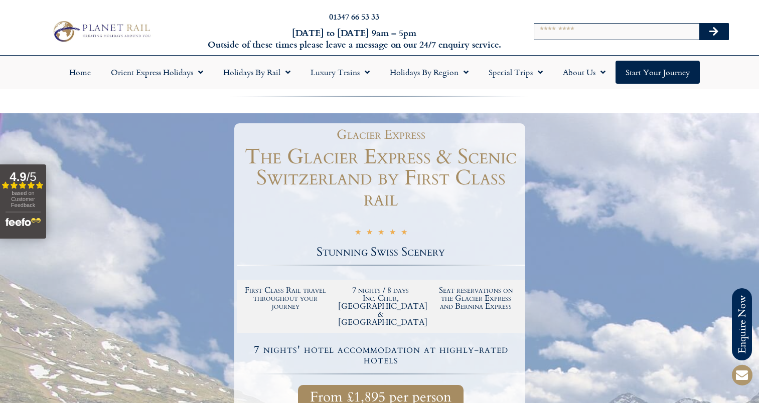 The image size is (759, 403). I want to click on a: 01347 66 53 33, so click(354, 16).